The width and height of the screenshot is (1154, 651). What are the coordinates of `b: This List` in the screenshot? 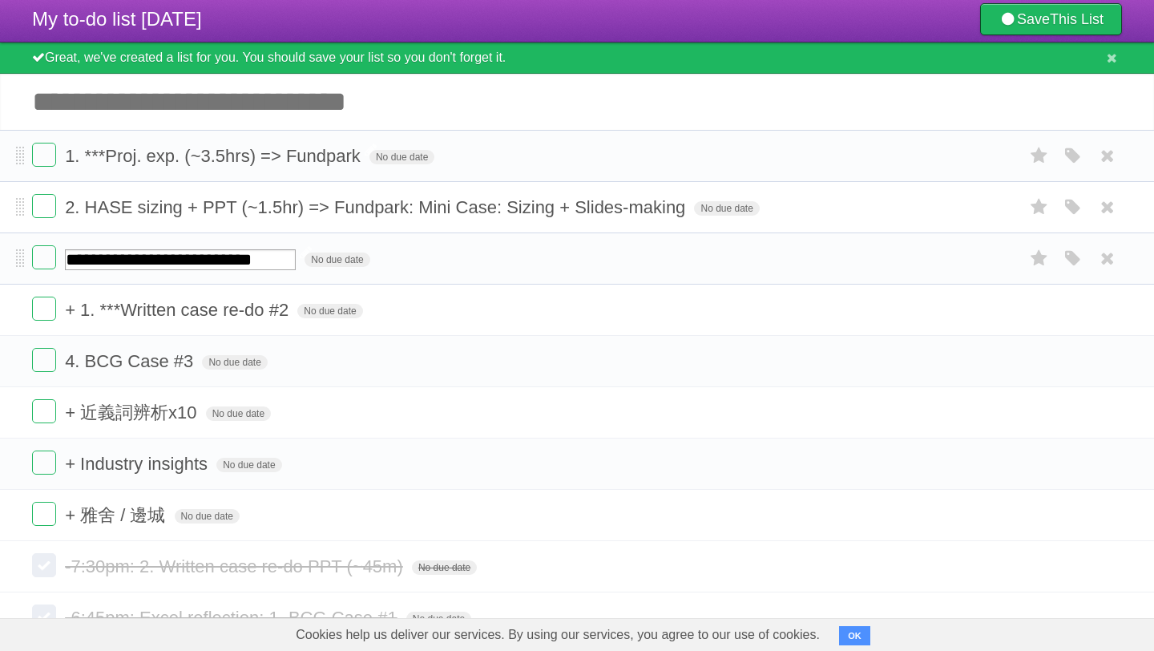 It's located at (1077, 19).